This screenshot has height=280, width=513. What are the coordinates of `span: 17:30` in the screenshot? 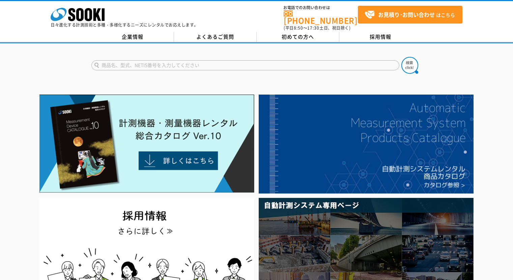 It's located at (313, 28).